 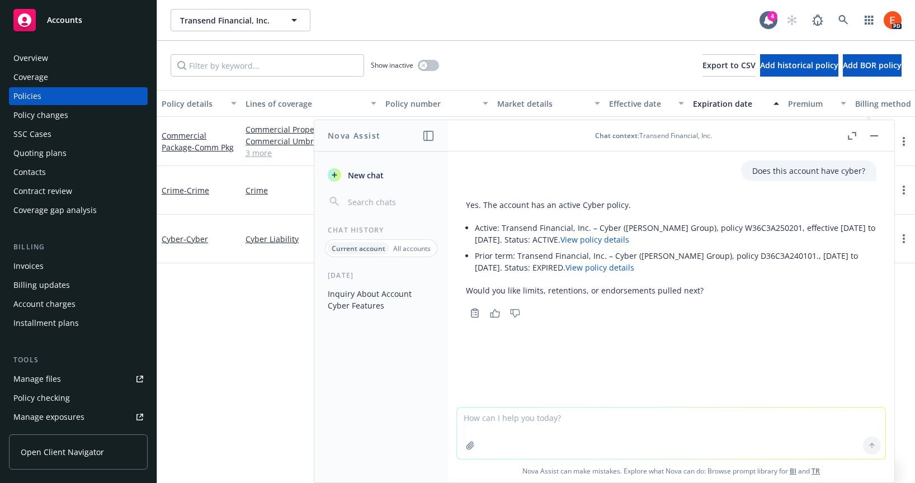 I want to click on a: Contacts, so click(x=78, y=172).